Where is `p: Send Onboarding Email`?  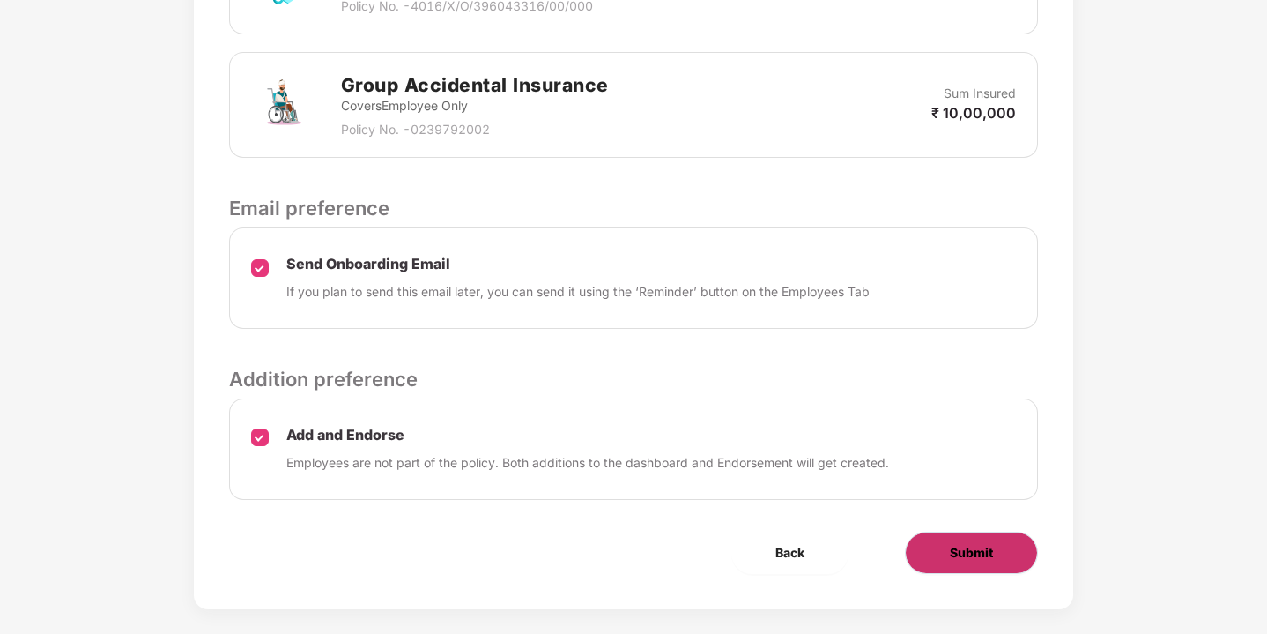
p: Send Onboarding Email is located at coordinates (578, 263).